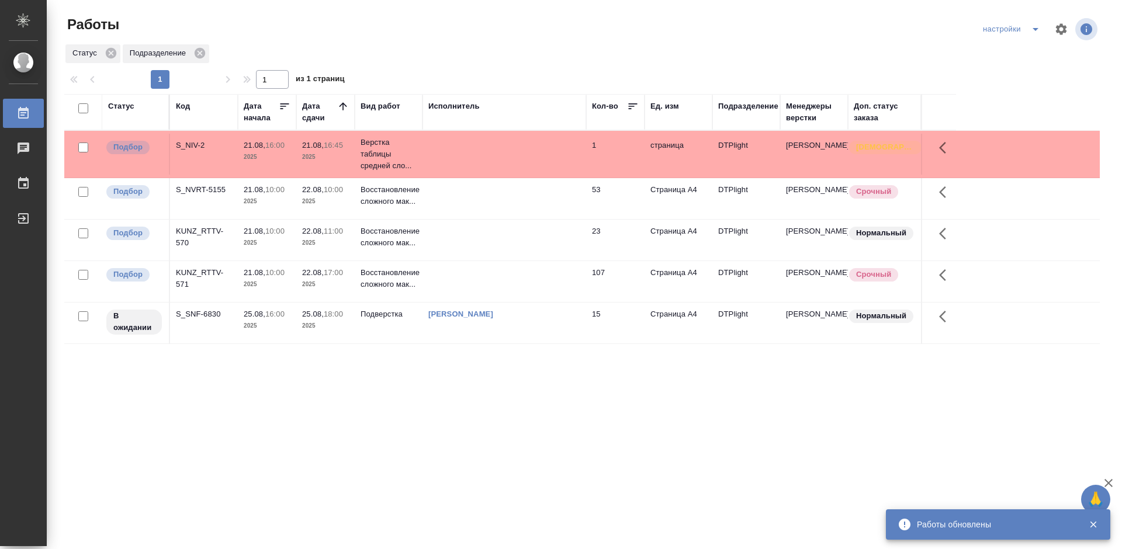  I want to click on div: Менеджеры верстки, so click(814, 112).